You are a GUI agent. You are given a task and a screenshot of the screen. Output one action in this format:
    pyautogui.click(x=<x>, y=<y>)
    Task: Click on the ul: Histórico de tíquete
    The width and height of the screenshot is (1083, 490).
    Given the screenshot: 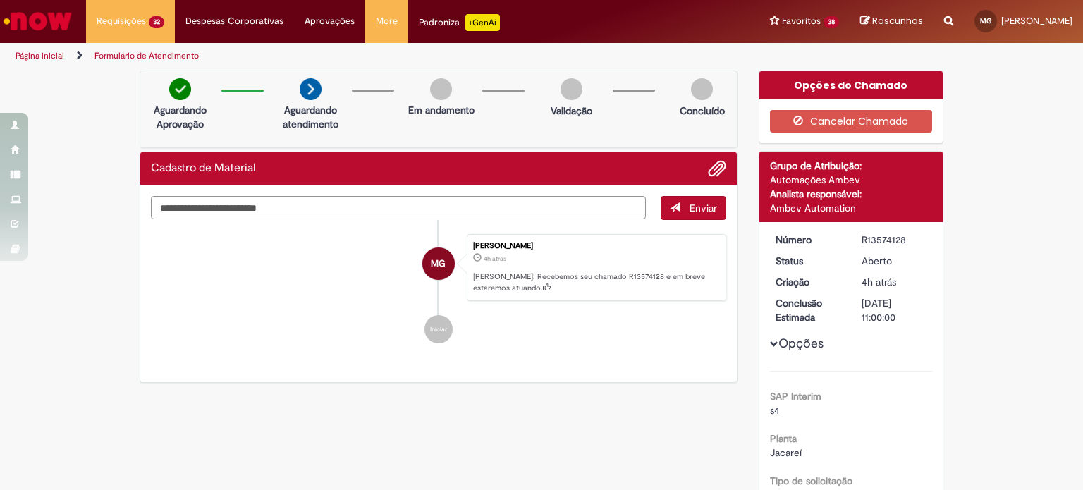 What is the action you would take?
    pyautogui.click(x=438, y=289)
    